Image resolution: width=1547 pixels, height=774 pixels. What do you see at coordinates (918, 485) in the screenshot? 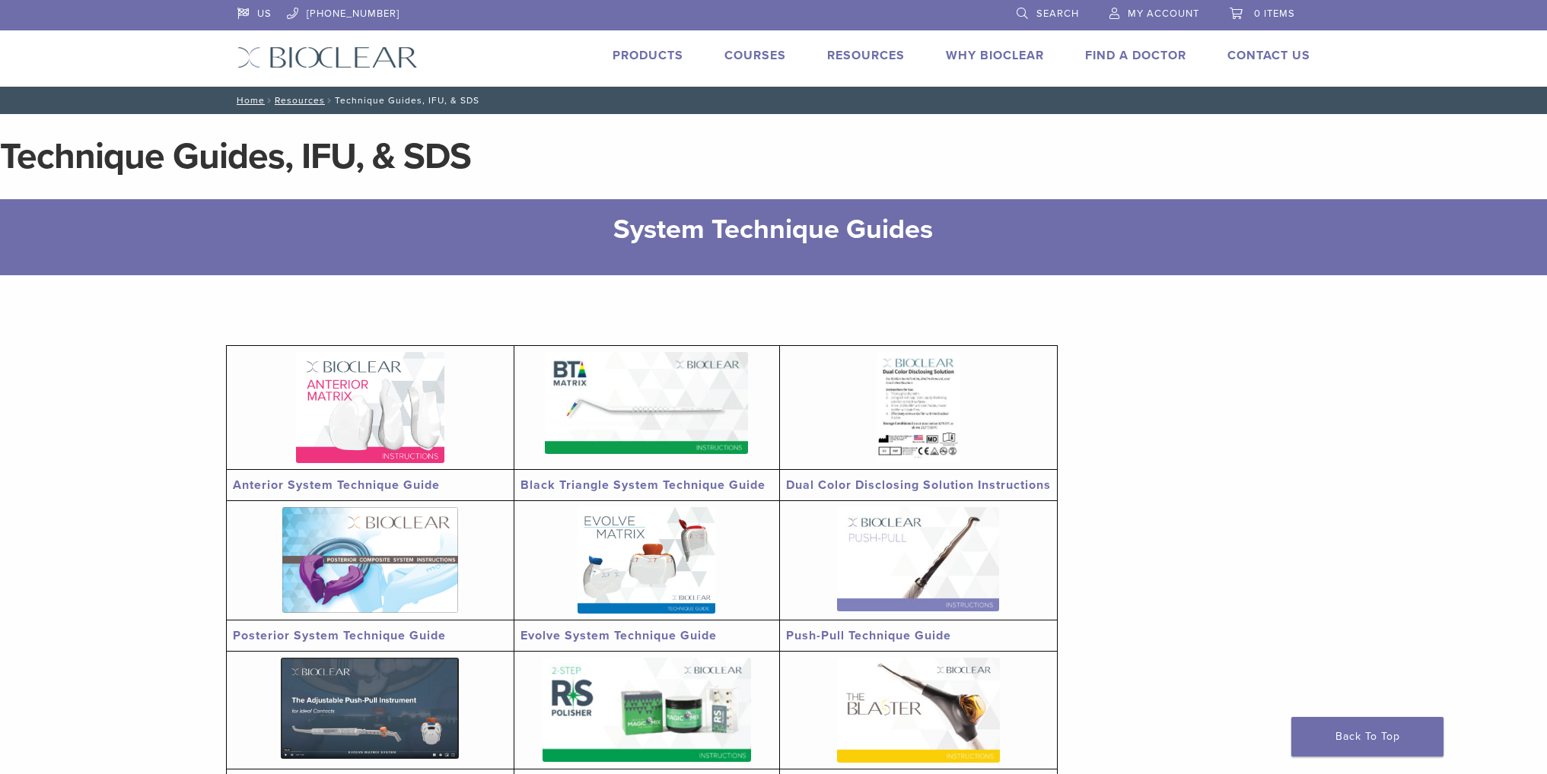
I see `a: Dual Color Disclosing Solution Instructions` at bounding box center [918, 485].